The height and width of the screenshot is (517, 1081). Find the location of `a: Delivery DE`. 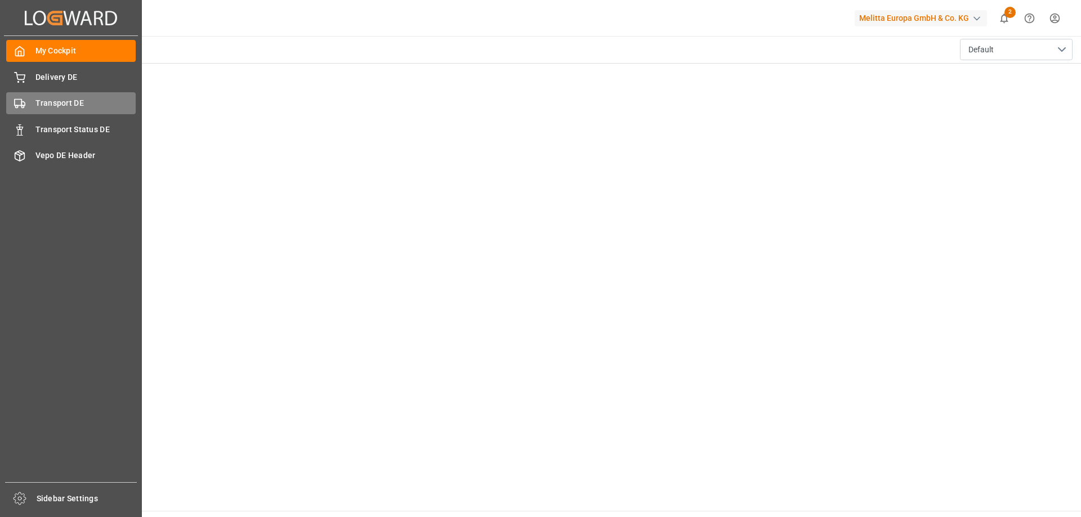

a: Delivery DE is located at coordinates (71, 77).